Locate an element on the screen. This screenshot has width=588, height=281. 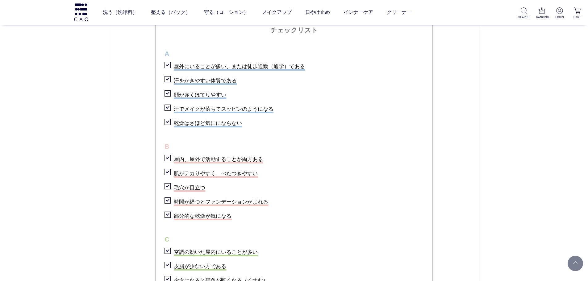
a: メイクアップ is located at coordinates (277, 12).